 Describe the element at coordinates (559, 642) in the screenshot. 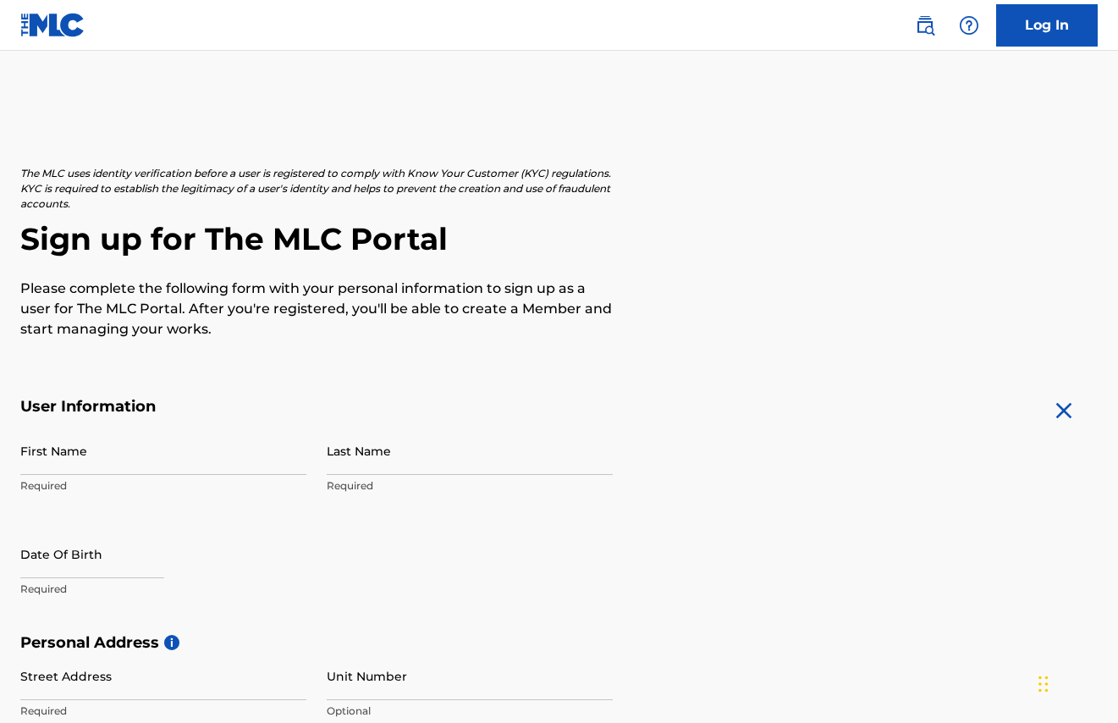

I see `h5: Personal Address` at that location.